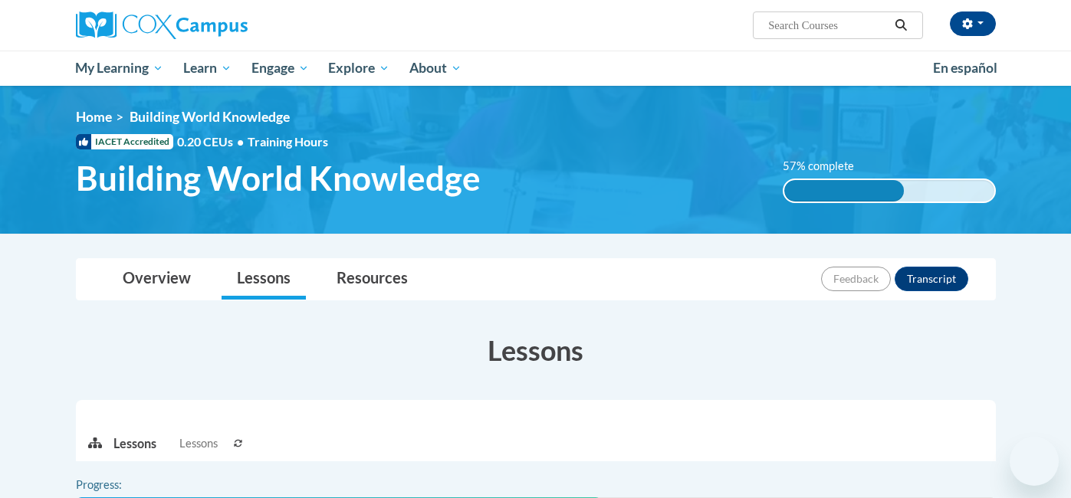 The width and height of the screenshot is (1071, 498). What do you see at coordinates (288, 141) in the screenshot?
I see `span: Training Hours` at bounding box center [288, 141].